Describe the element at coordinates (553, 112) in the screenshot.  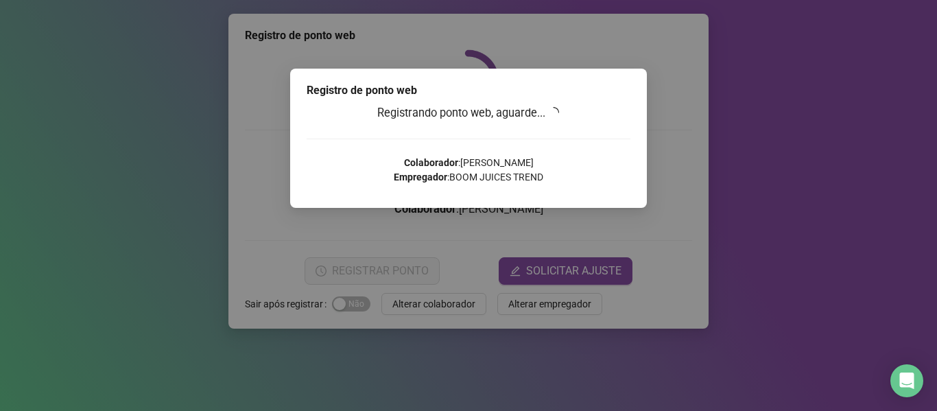
I see `span: loading` at that location.